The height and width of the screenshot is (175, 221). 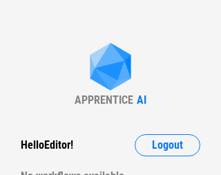 I want to click on button: Logout, so click(x=167, y=145).